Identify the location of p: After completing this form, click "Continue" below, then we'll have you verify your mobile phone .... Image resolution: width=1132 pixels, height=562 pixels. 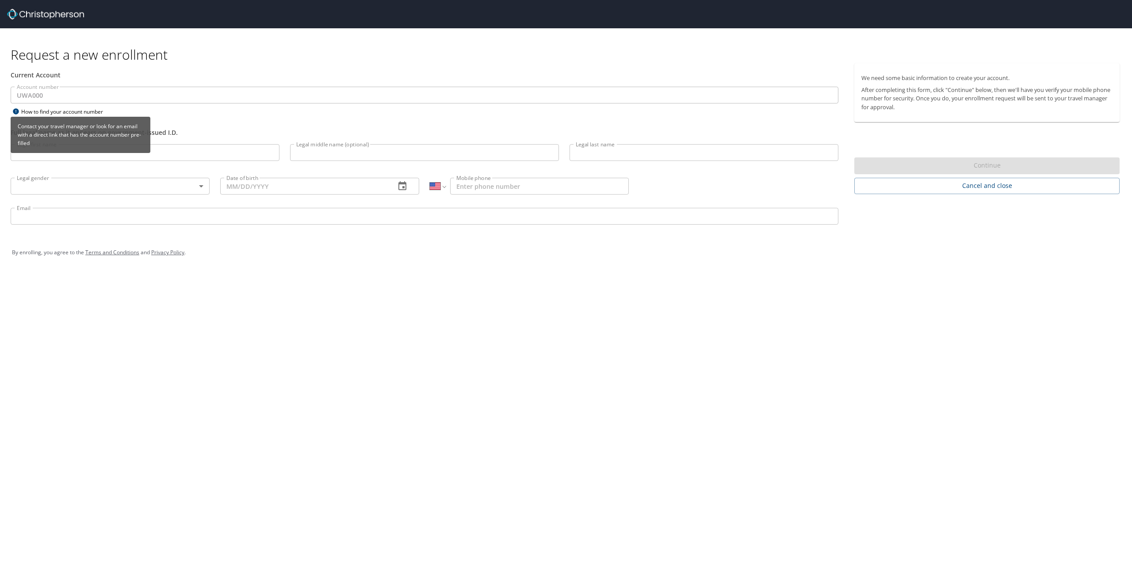
(987, 99).